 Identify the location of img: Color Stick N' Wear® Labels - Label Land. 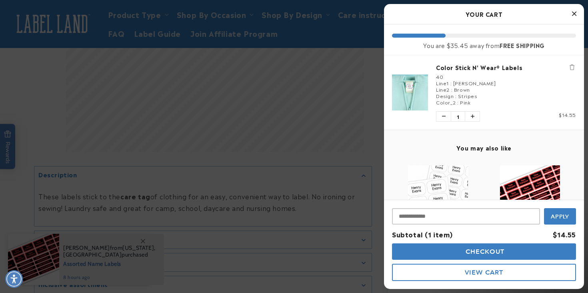
(410, 92).